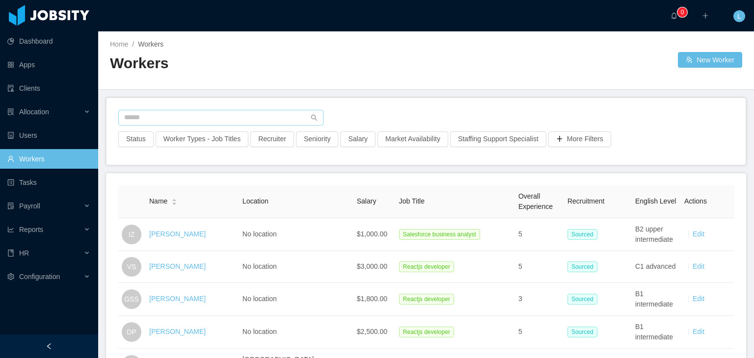  What do you see at coordinates (11, 277) in the screenshot?
I see `i: icon: setting` at bounding box center [11, 277].